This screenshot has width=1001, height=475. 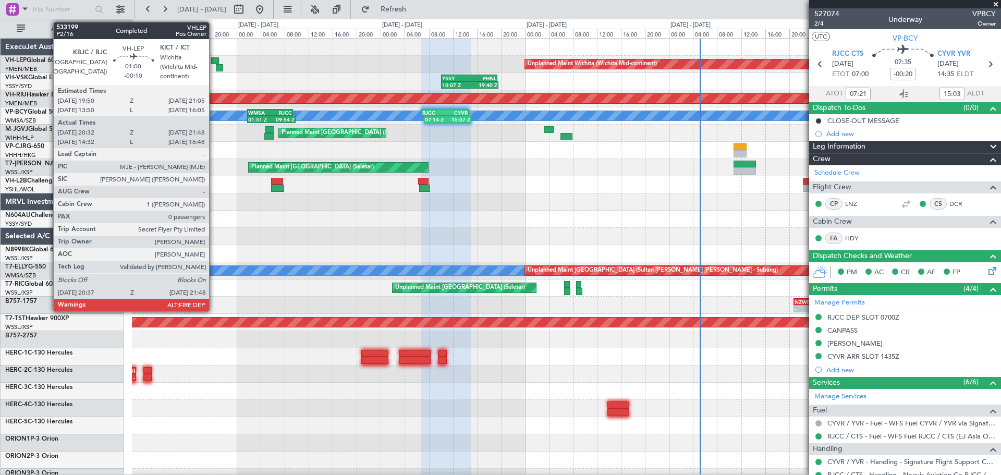 What do you see at coordinates (456, 113) in the screenshot?
I see `div: CYVR` at bounding box center [456, 113].